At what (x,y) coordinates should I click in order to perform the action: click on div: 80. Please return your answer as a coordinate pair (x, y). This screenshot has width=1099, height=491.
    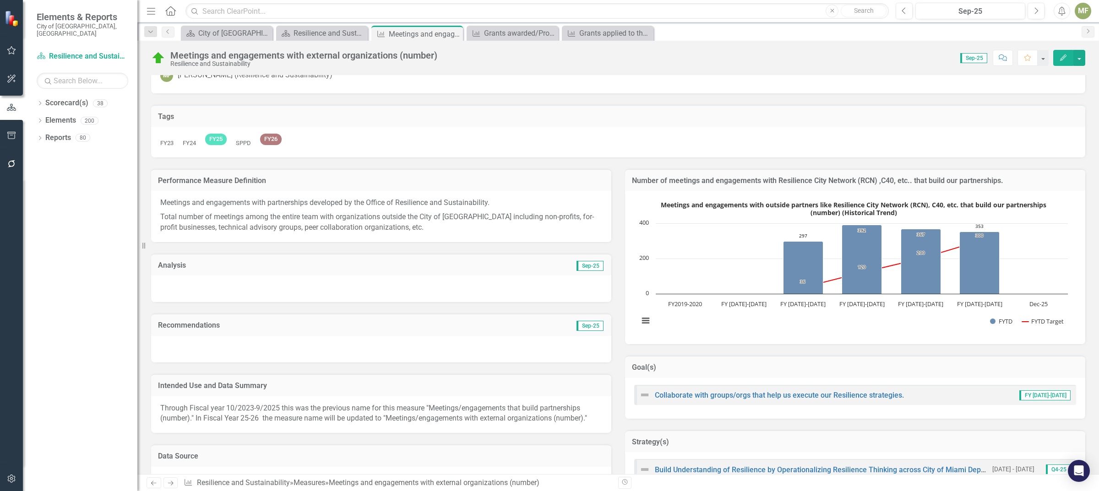
    Looking at the image, I should click on (83, 138).